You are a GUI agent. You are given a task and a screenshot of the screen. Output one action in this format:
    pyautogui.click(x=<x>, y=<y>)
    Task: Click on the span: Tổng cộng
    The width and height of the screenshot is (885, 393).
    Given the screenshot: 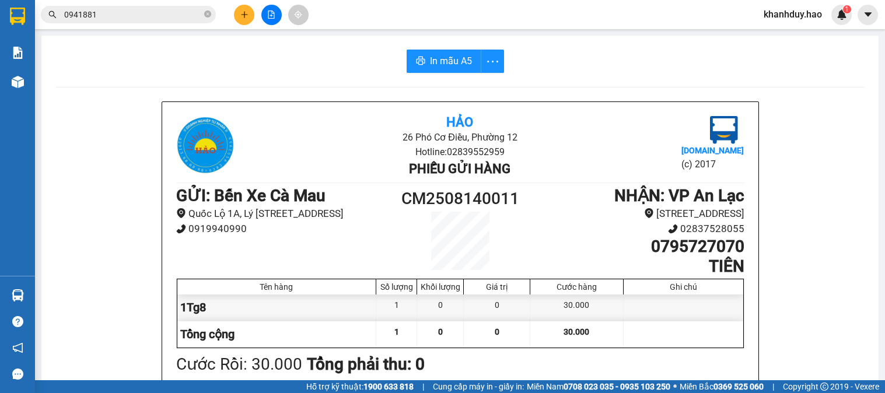 What is the action you would take?
    pyautogui.click(x=207, y=334)
    